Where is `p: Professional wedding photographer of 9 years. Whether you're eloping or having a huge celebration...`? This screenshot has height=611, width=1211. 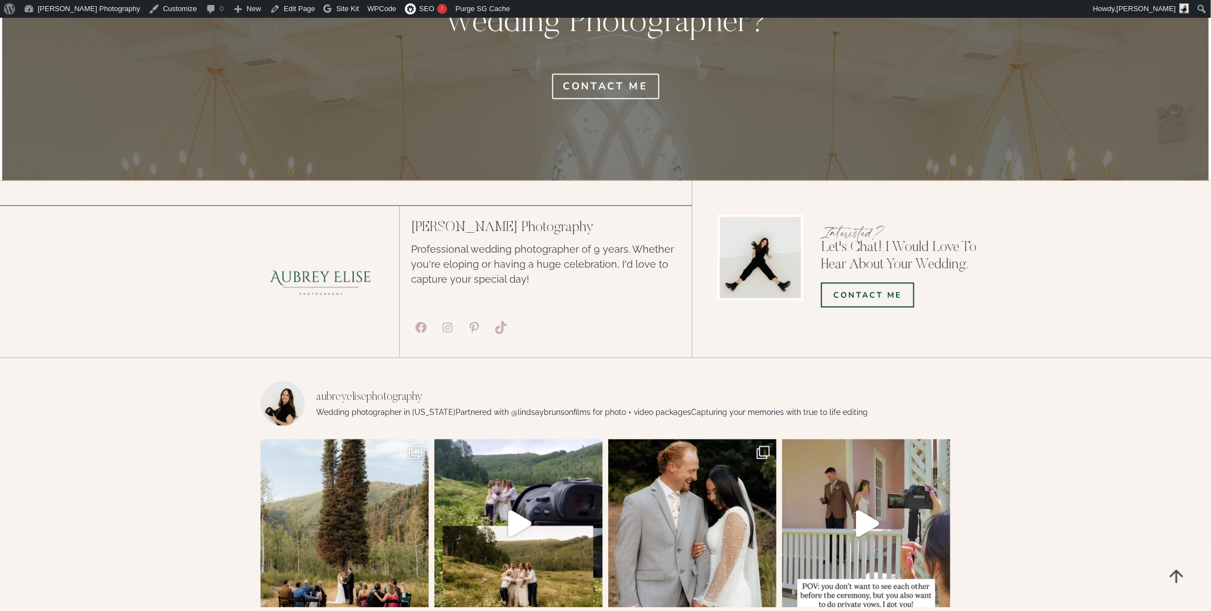 p: Professional wedding photographer of 9 years. Whether you're eloping or having a huge celebration... is located at coordinates (549, 264).